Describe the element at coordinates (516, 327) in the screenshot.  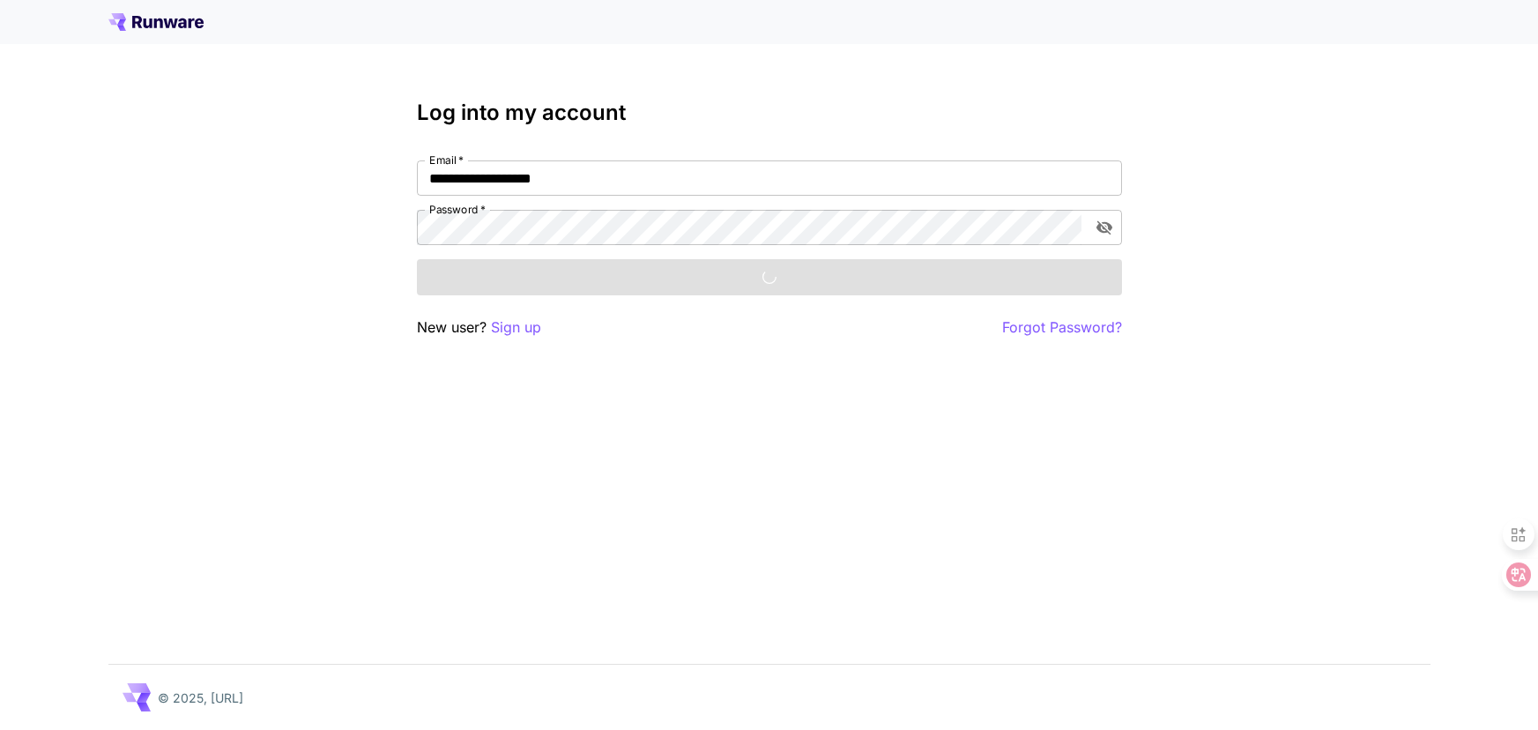
I see `p: Sign up` at that location.